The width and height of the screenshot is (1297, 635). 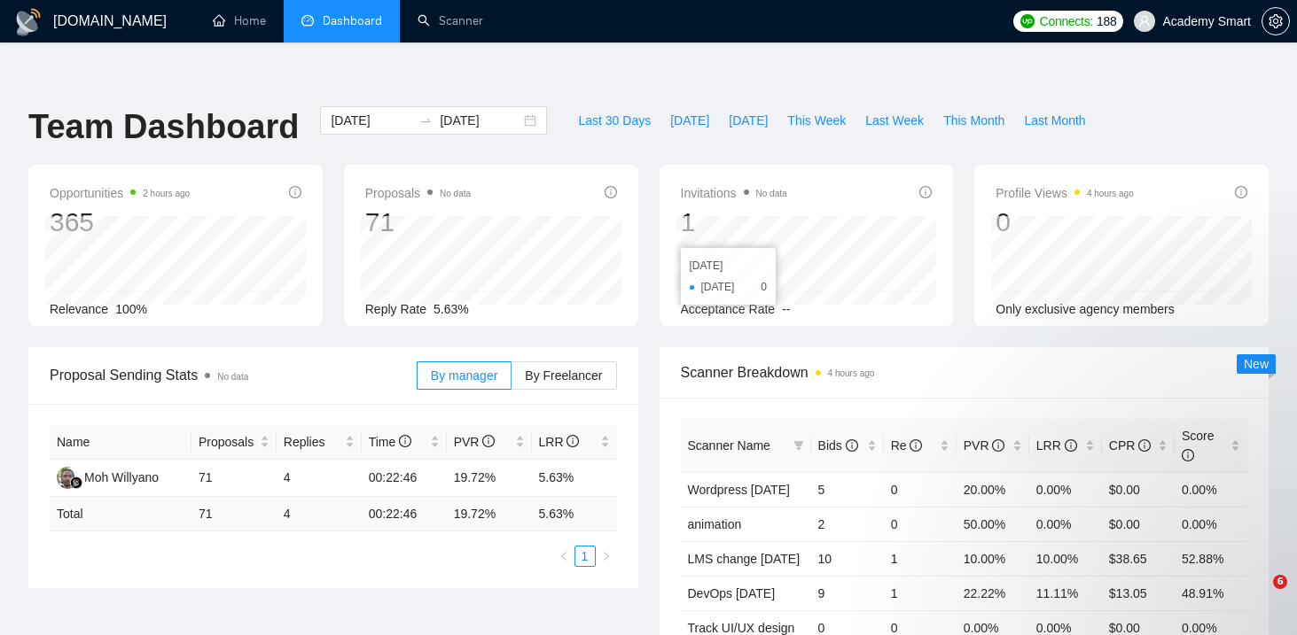 I want to click on span: Acceptance Rate, so click(x=728, y=309).